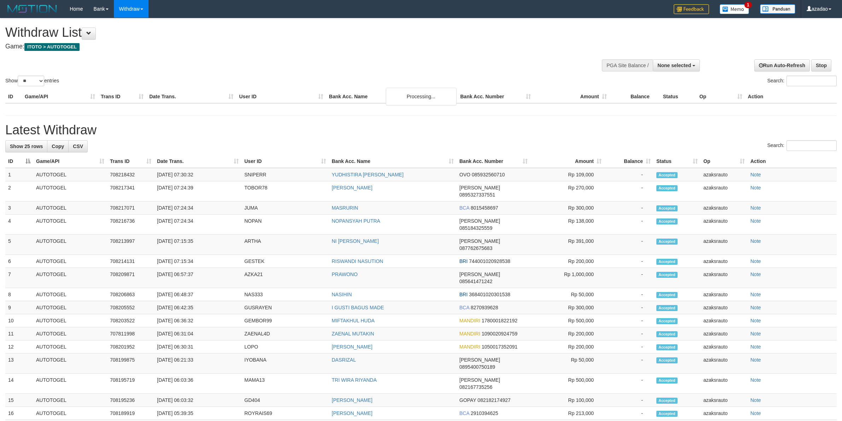 This screenshot has width=842, height=421. Describe the element at coordinates (130, 278) in the screenshot. I see `td: 708209871` at that location.